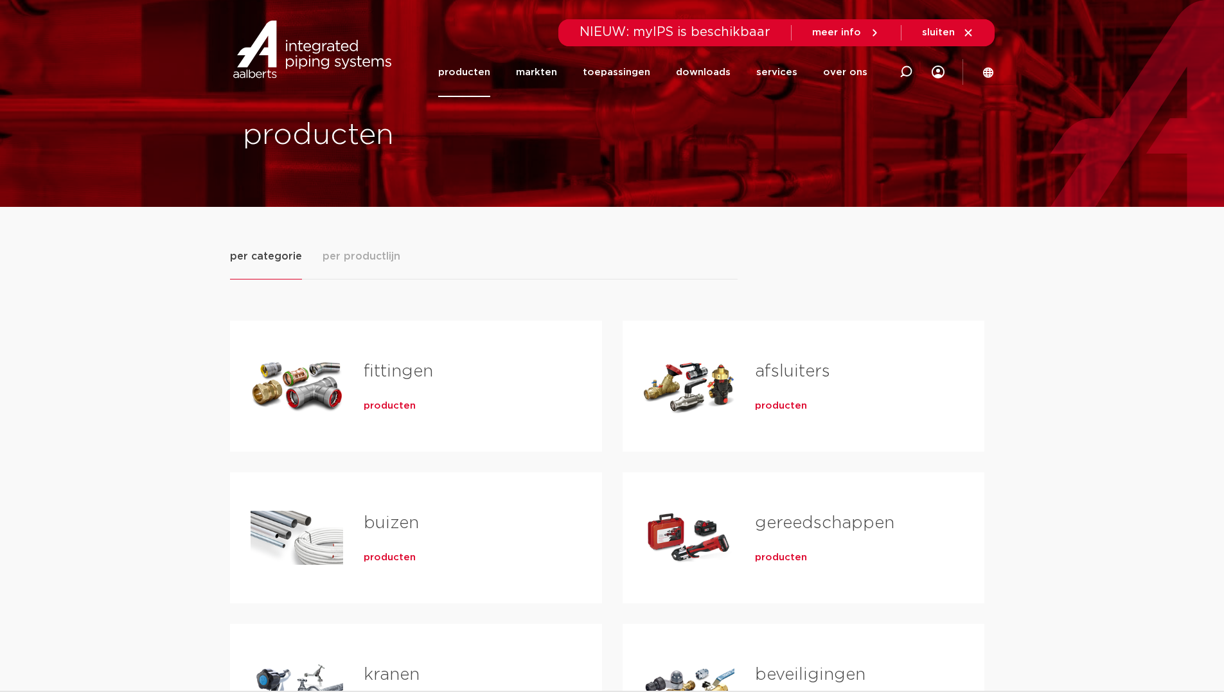  What do you see at coordinates (653, 72) in the screenshot?
I see `nav: Menu` at bounding box center [653, 72].